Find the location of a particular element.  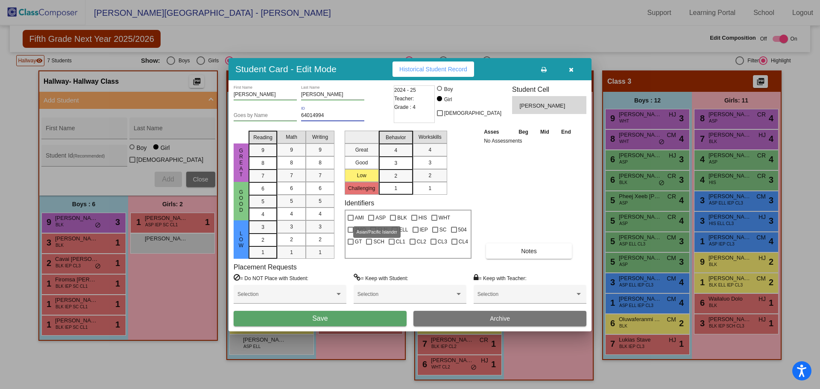

input: Enter ID is located at coordinates (333, 116).